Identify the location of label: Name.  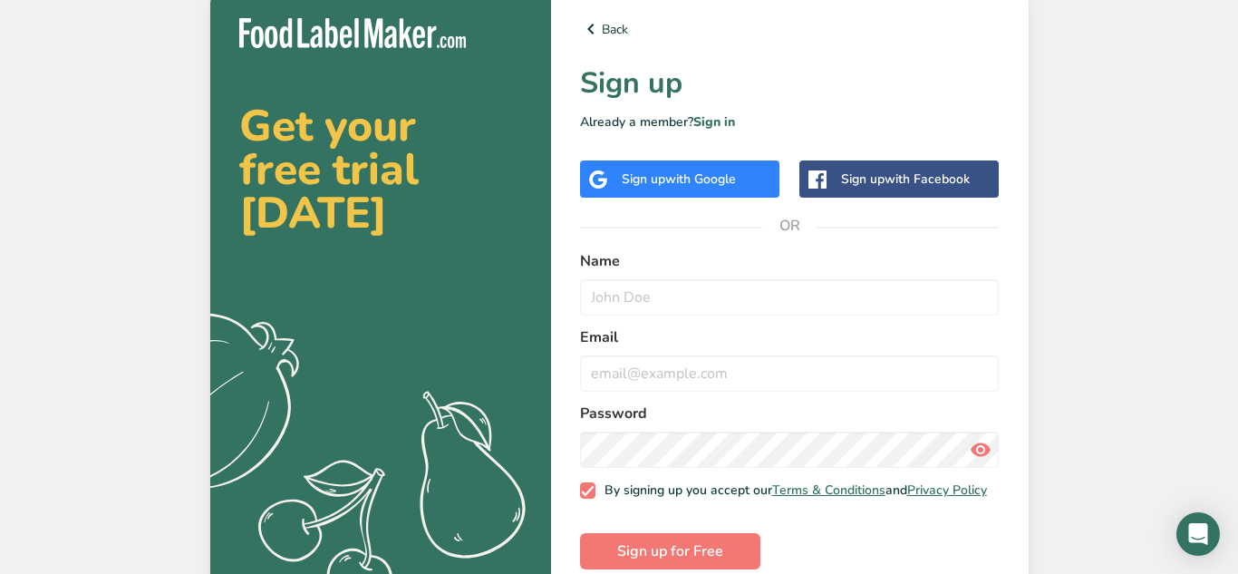
(789, 261).